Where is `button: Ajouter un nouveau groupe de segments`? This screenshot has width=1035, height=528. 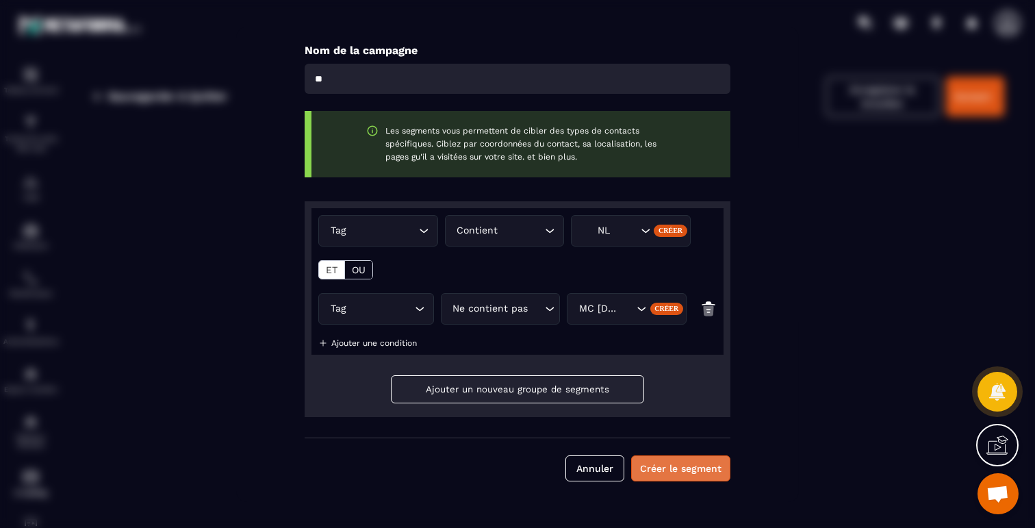 button: Ajouter un nouveau groupe de segments is located at coordinates (517, 389).